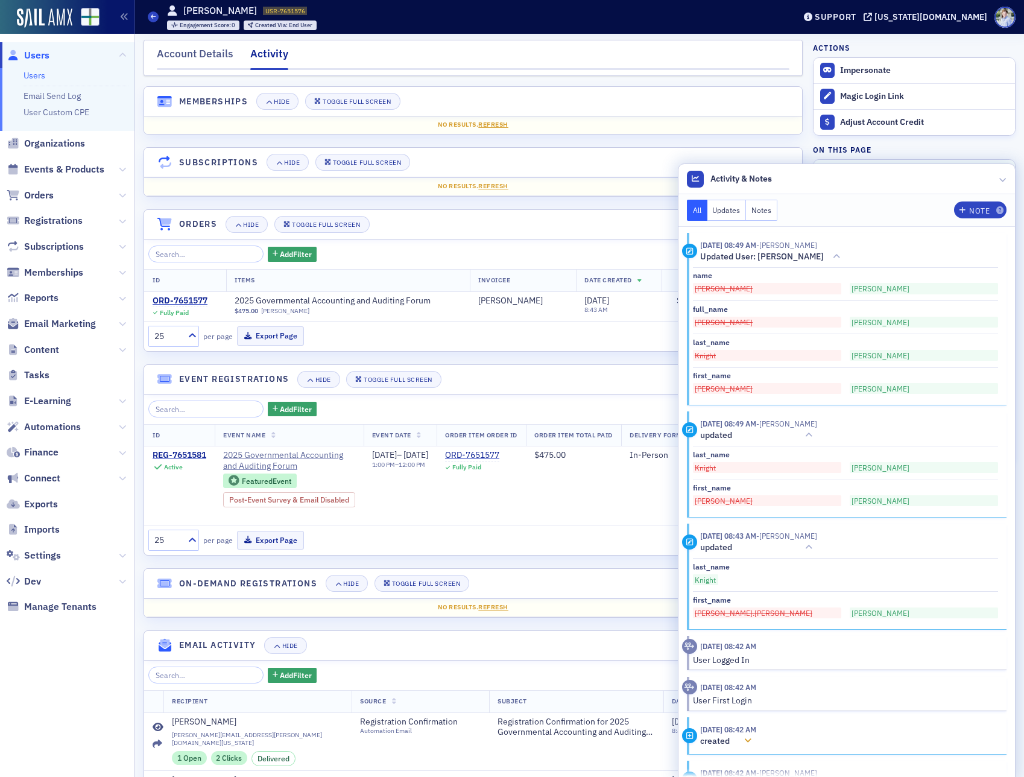 This screenshot has width=1024, height=777. What do you see at coordinates (267, 481) in the screenshot?
I see `div: Featured Event` at bounding box center [267, 481].